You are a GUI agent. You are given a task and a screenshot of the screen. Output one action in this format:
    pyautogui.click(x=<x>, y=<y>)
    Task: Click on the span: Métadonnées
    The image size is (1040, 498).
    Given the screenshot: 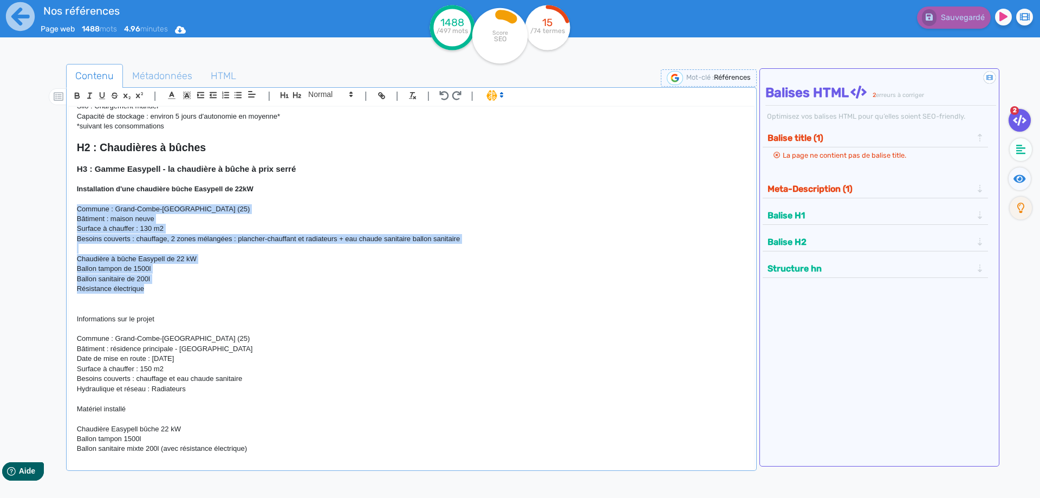 What is the action you would take?
    pyautogui.click(x=162, y=76)
    